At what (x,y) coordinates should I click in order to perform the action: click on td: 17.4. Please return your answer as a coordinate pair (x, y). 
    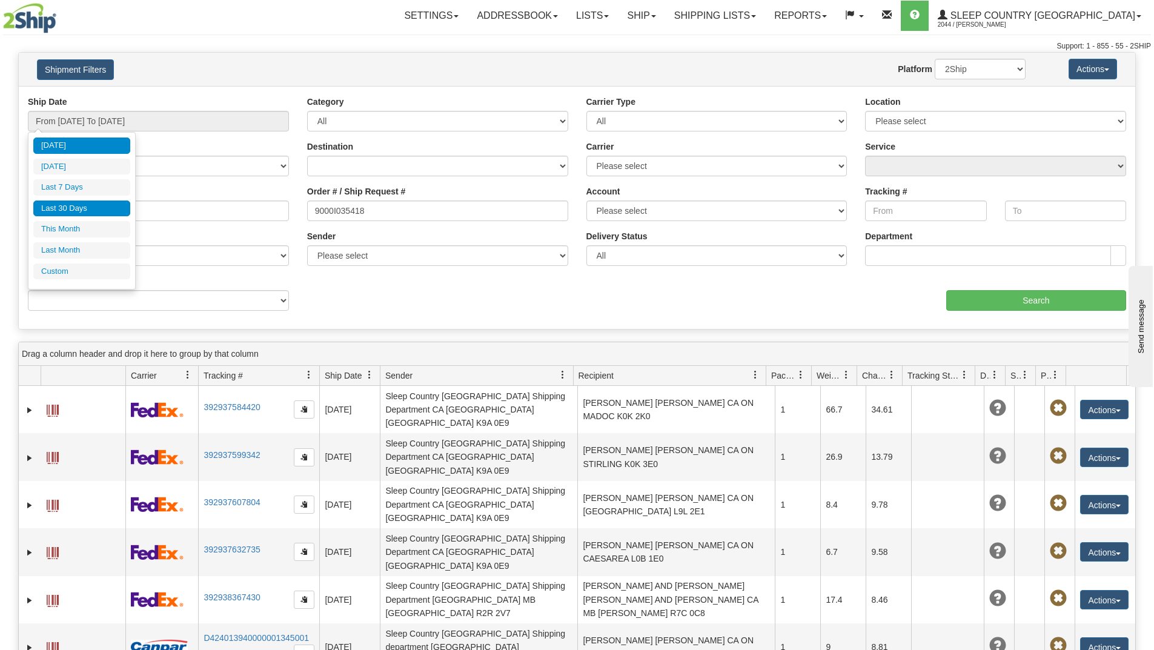
    Looking at the image, I should click on (842, 600).